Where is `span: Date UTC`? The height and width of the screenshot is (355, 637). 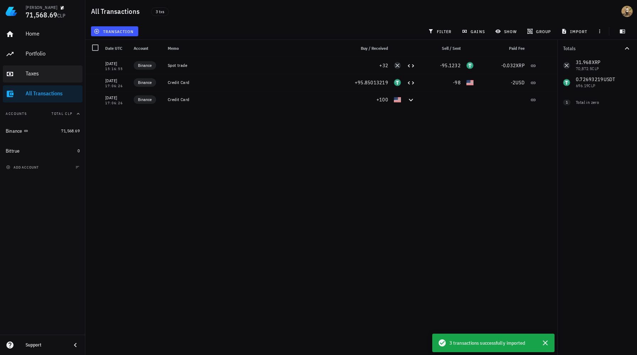
span: Date UTC is located at coordinates (114, 48).